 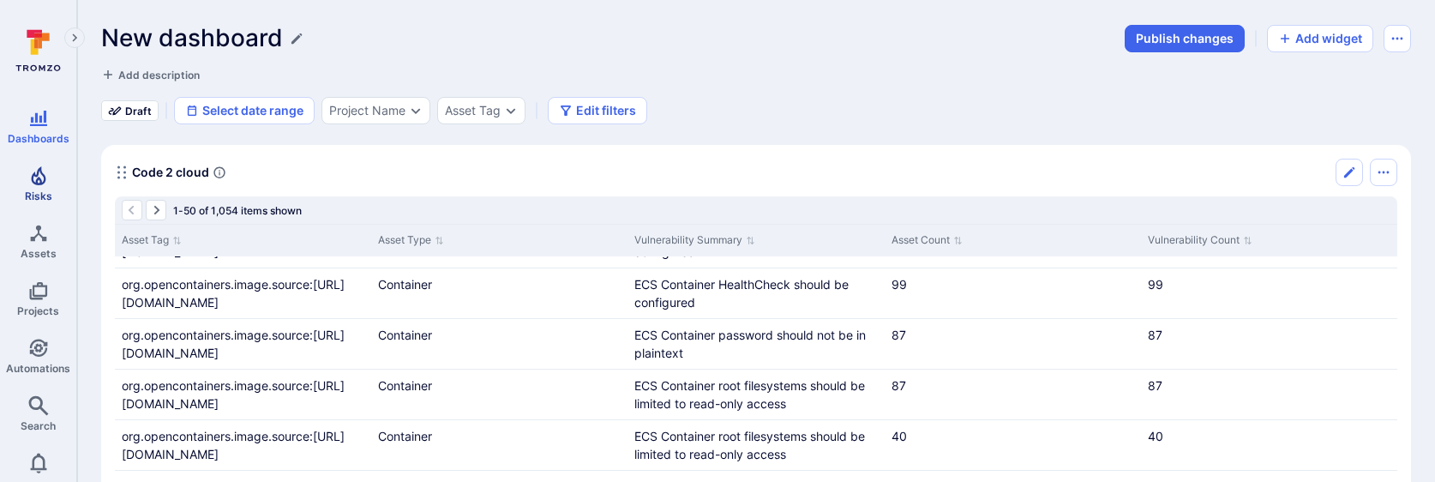 I want to click on div: Asset Tag, so click(x=472, y=111).